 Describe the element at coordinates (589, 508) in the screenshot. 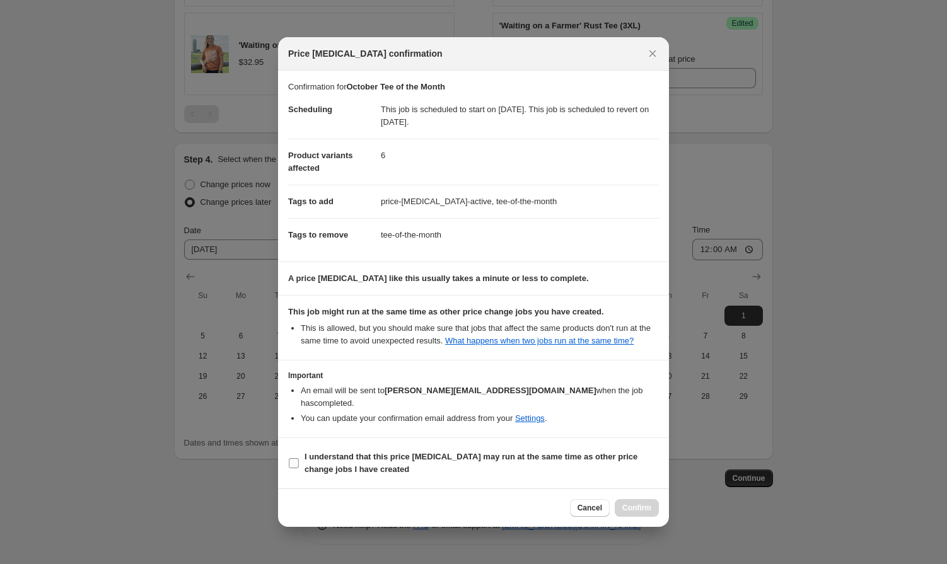

I see `span: Cancel` at that location.